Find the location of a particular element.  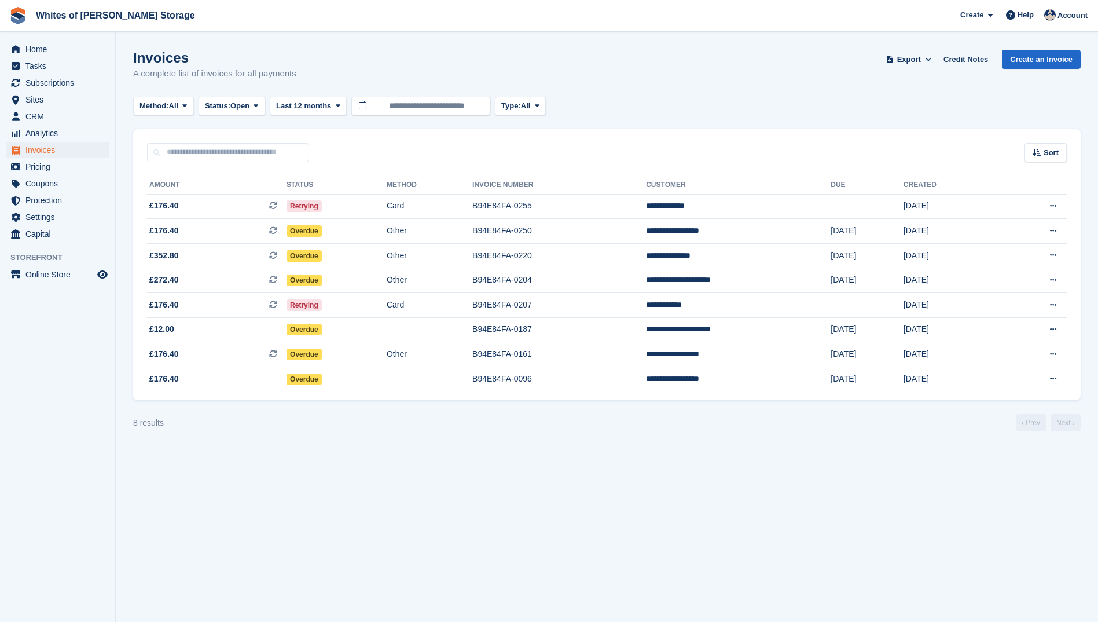

th: Status is located at coordinates (336, 185).